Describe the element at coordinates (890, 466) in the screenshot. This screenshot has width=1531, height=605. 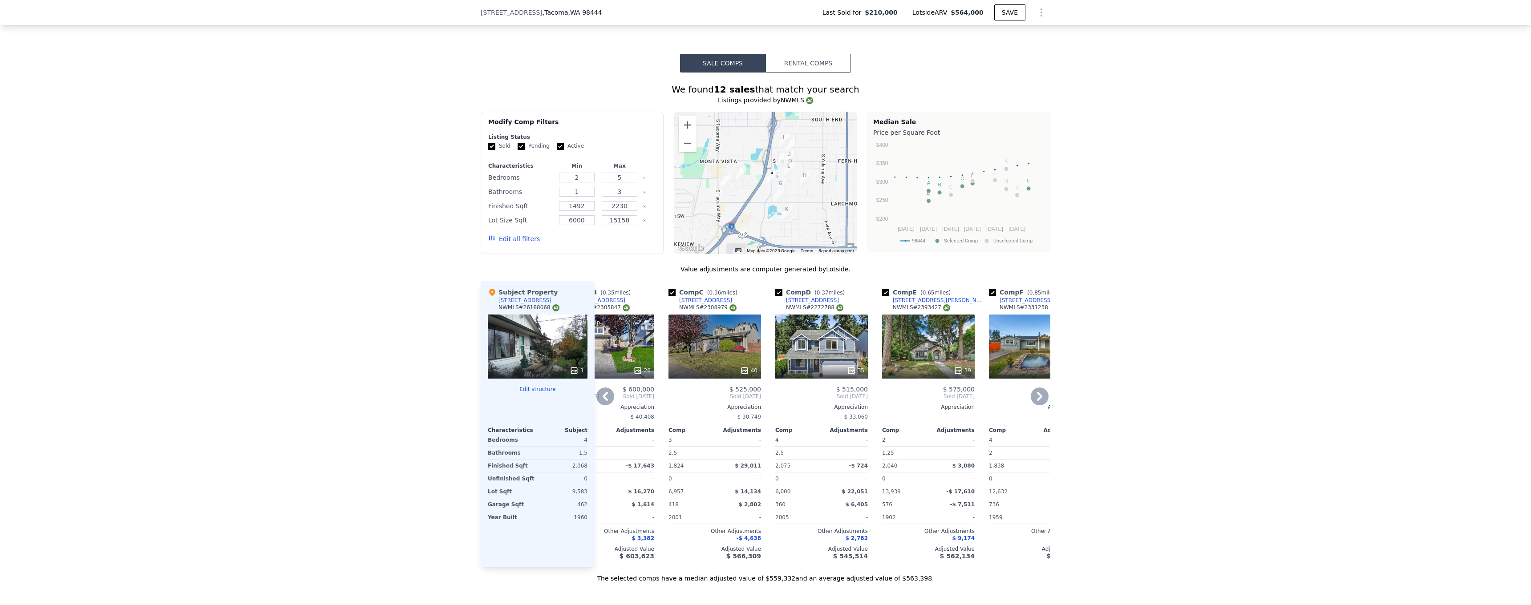
I see `span: 2,040` at that location.